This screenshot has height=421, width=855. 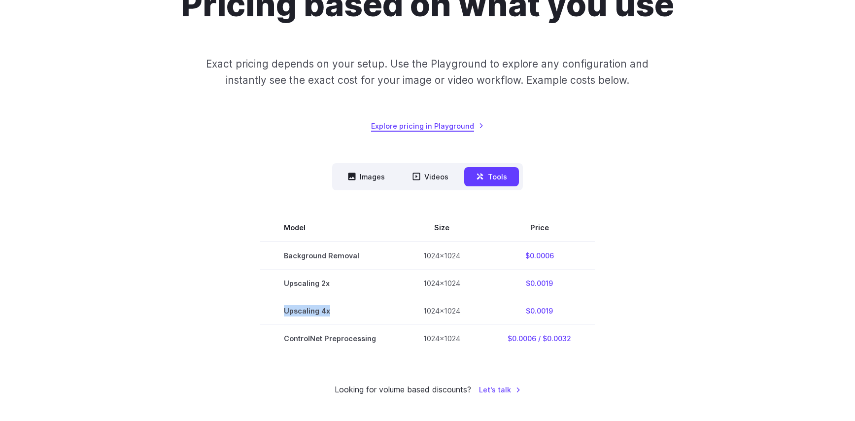 I want to click on td: $0.0006 / $0.0032, so click(x=539, y=338).